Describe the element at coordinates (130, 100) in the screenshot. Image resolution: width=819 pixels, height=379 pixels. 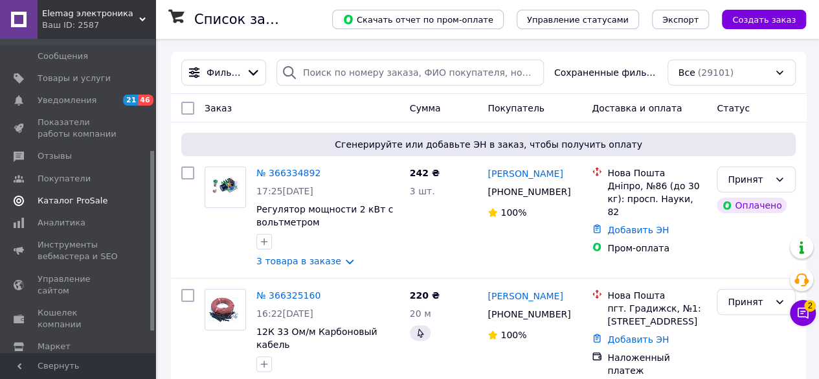
I see `span: 21` at that location.